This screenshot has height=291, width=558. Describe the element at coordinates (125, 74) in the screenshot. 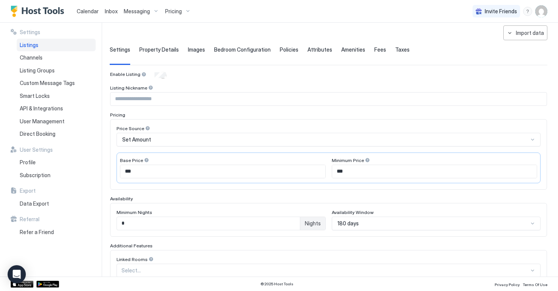

I see `span: Enable Listing` at that location.